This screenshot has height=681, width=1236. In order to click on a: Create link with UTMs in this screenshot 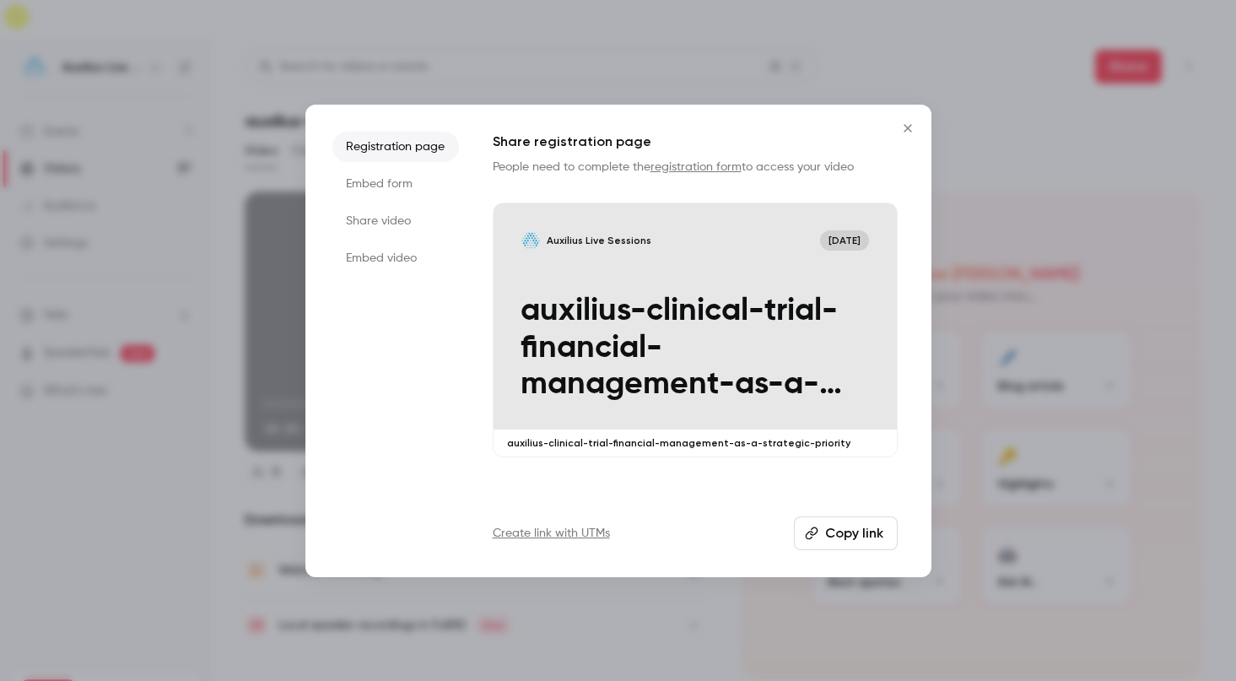, I will do `click(551, 533)`.